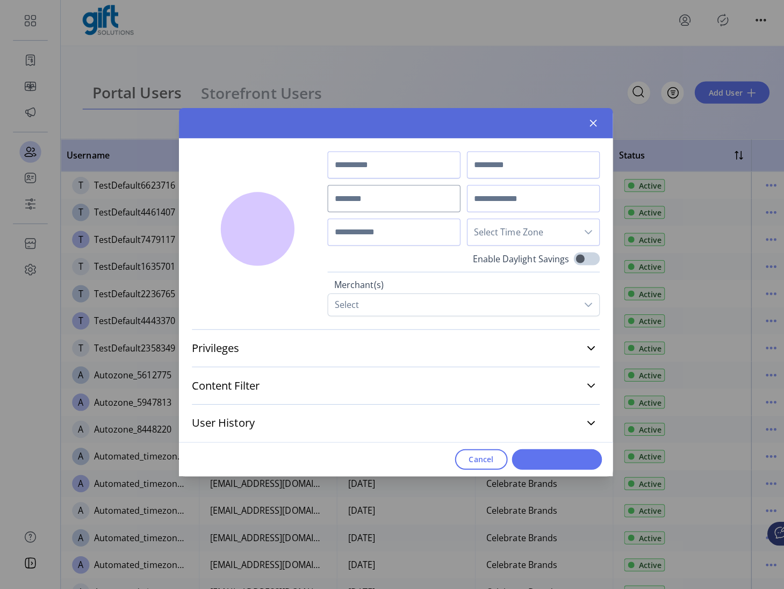 This screenshot has height=589, width=784. What do you see at coordinates (516, 262) in the screenshot?
I see `label: Enable Daylight Savings` at bounding box center [516, 262].